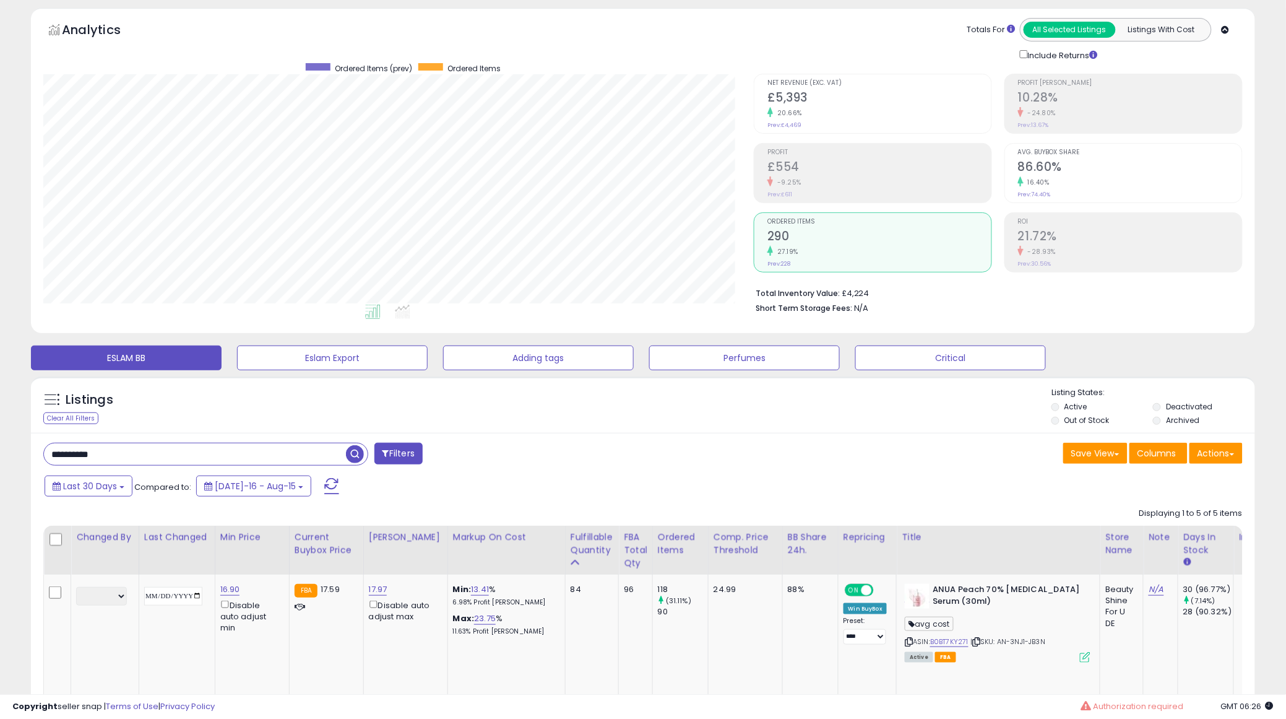 Image resolution: width=1286 pixels, height=719 pixels. Describe the element at coordinates (163, 487) in the screenshot. I see `span: Compared to:` at that location.